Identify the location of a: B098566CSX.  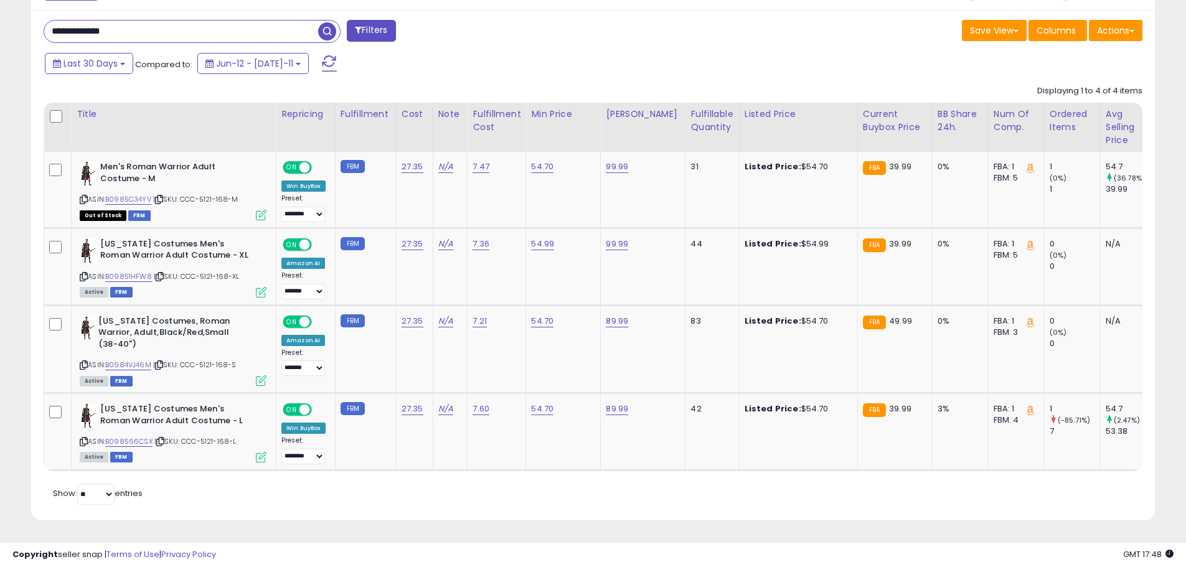
(129, 441).